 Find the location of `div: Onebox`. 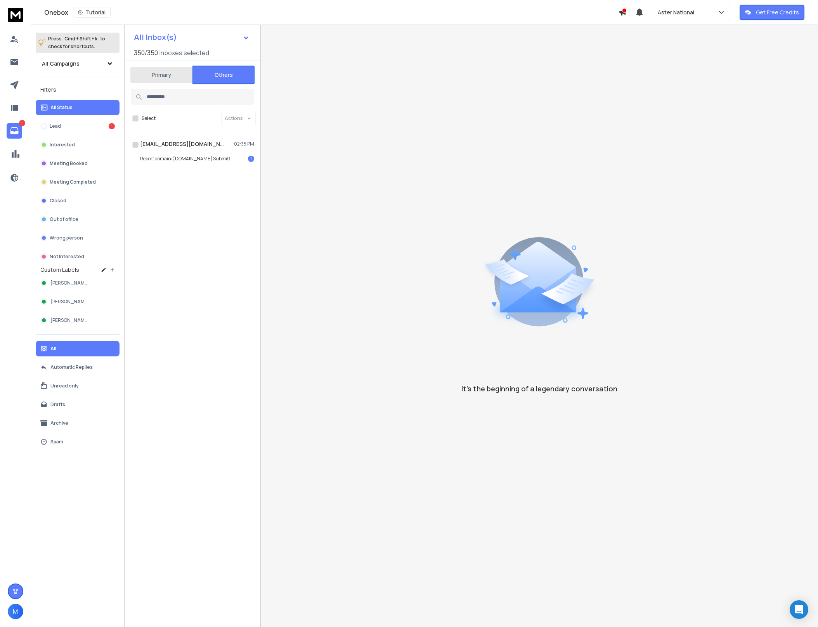

div: Onebox is located at coordinates (331, 12).